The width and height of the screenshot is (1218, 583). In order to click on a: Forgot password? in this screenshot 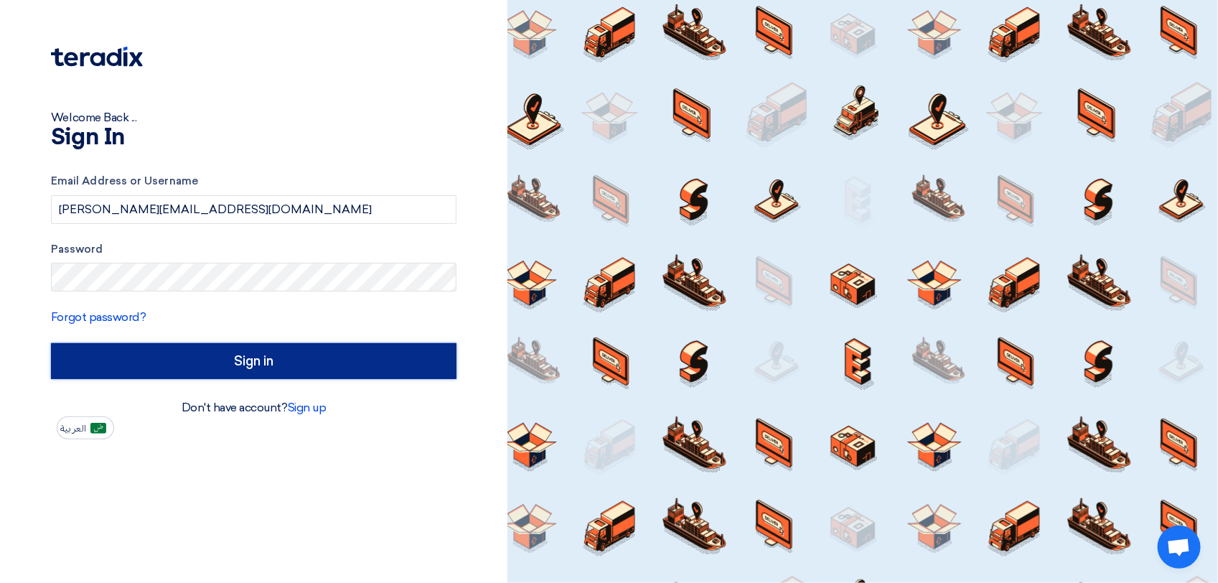, I will do `click(98, 317)`.